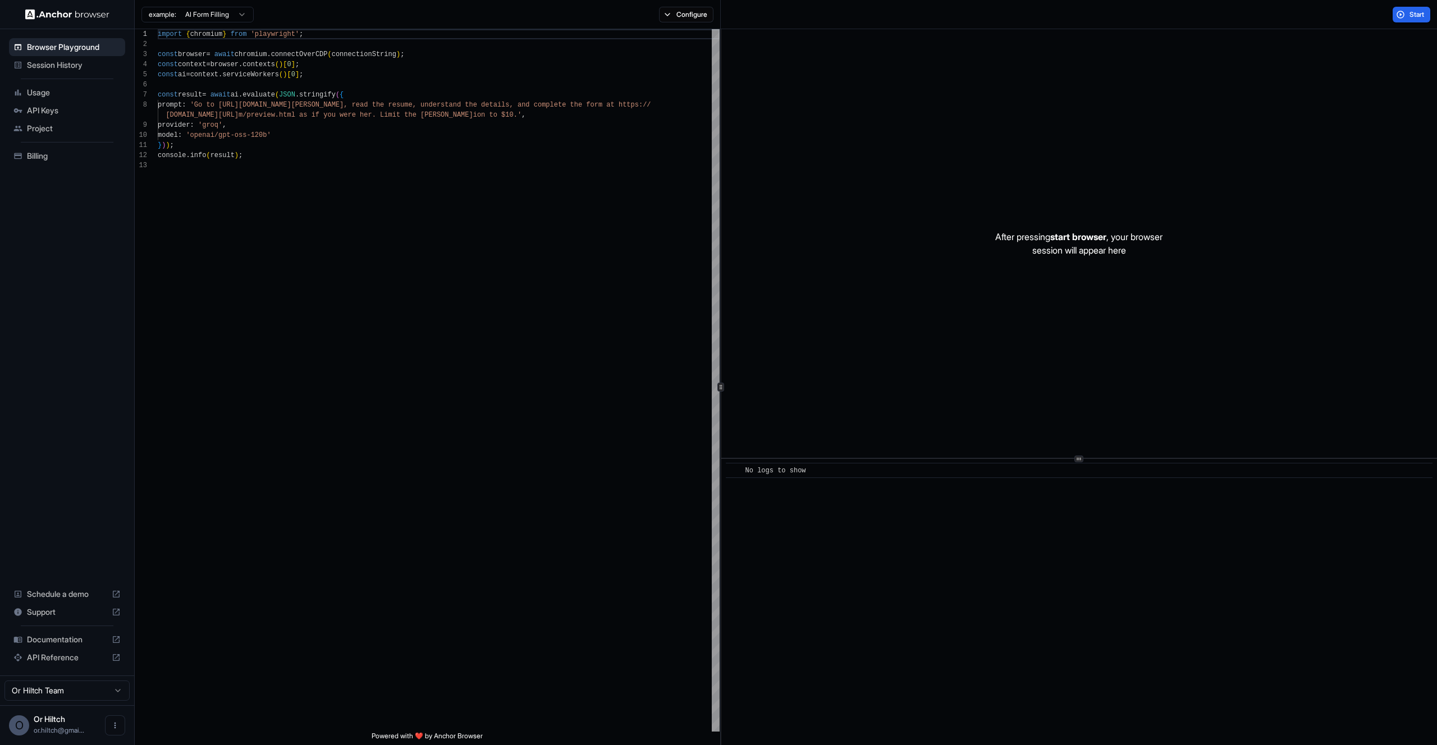 The height and width of the screenshot is (745, 1437). I want to click on span: Powered with ❤️ by Anchor Browser, so click(427, 739).